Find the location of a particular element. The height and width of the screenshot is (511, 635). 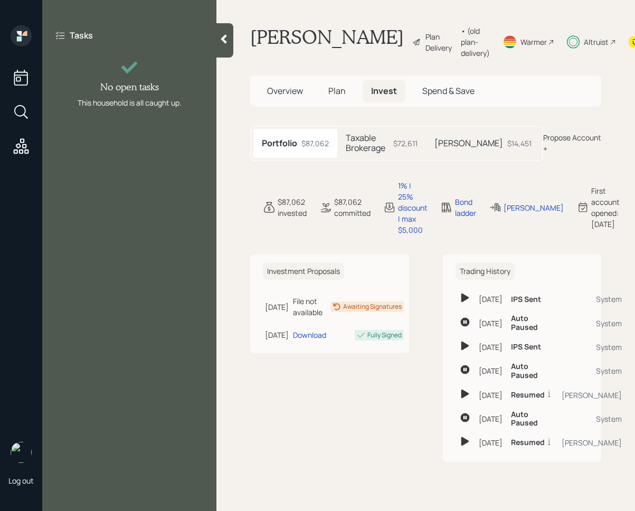

div: $72,611 is located at coordinates (406, 143).